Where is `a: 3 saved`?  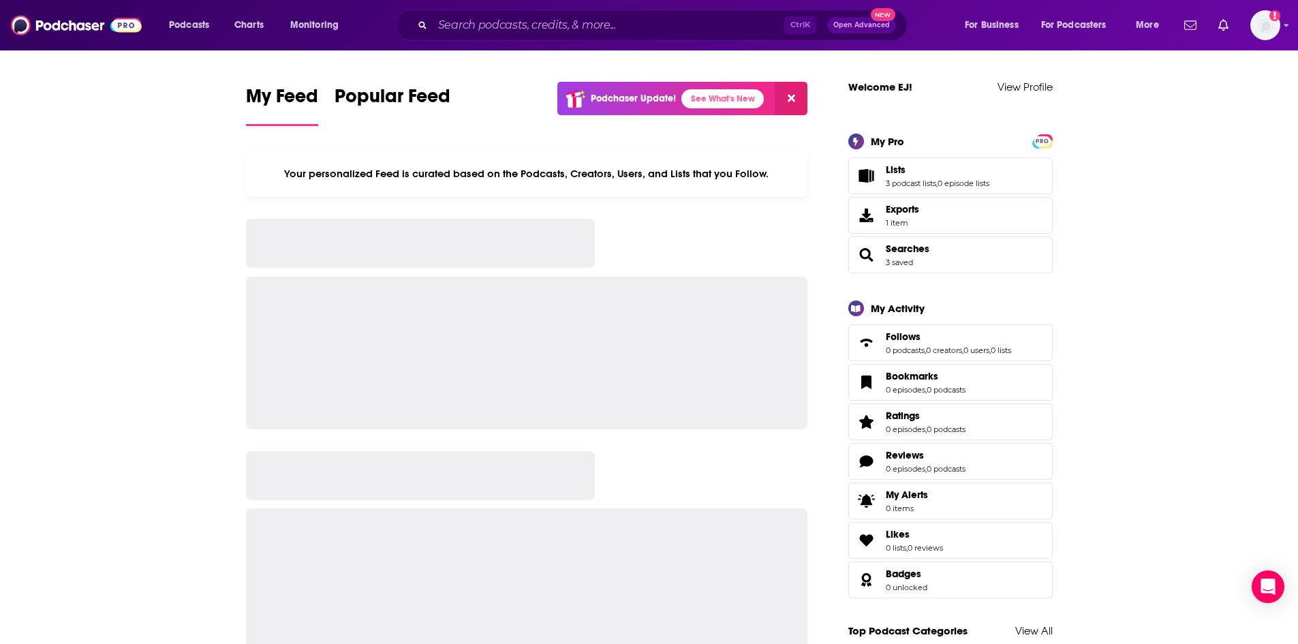 a: 3 saved is located at coordinates (899, 262).